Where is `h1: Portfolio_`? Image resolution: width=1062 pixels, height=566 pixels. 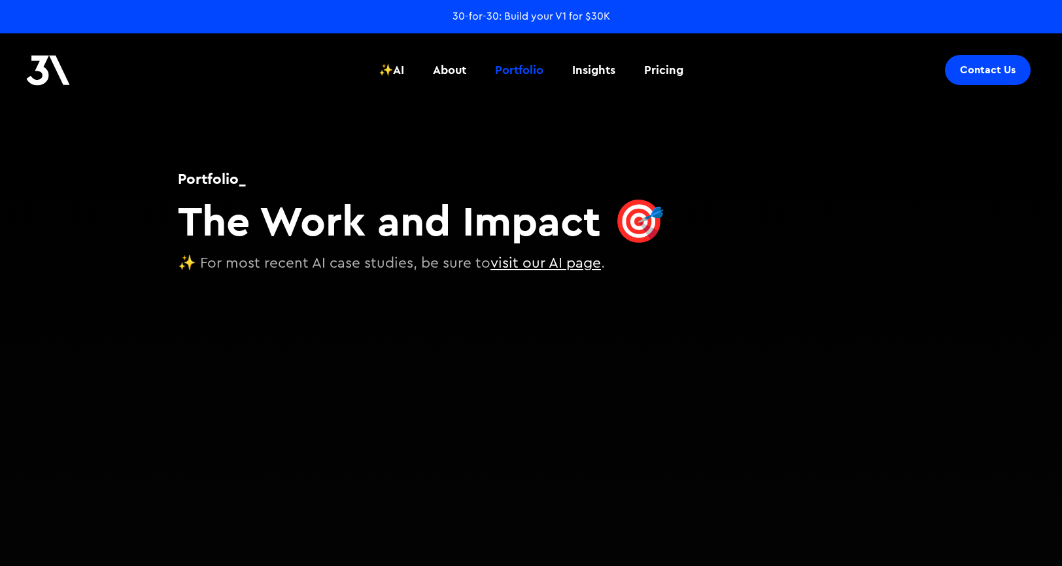
h1: Portfolio_ is located at coordinates (421, 178).